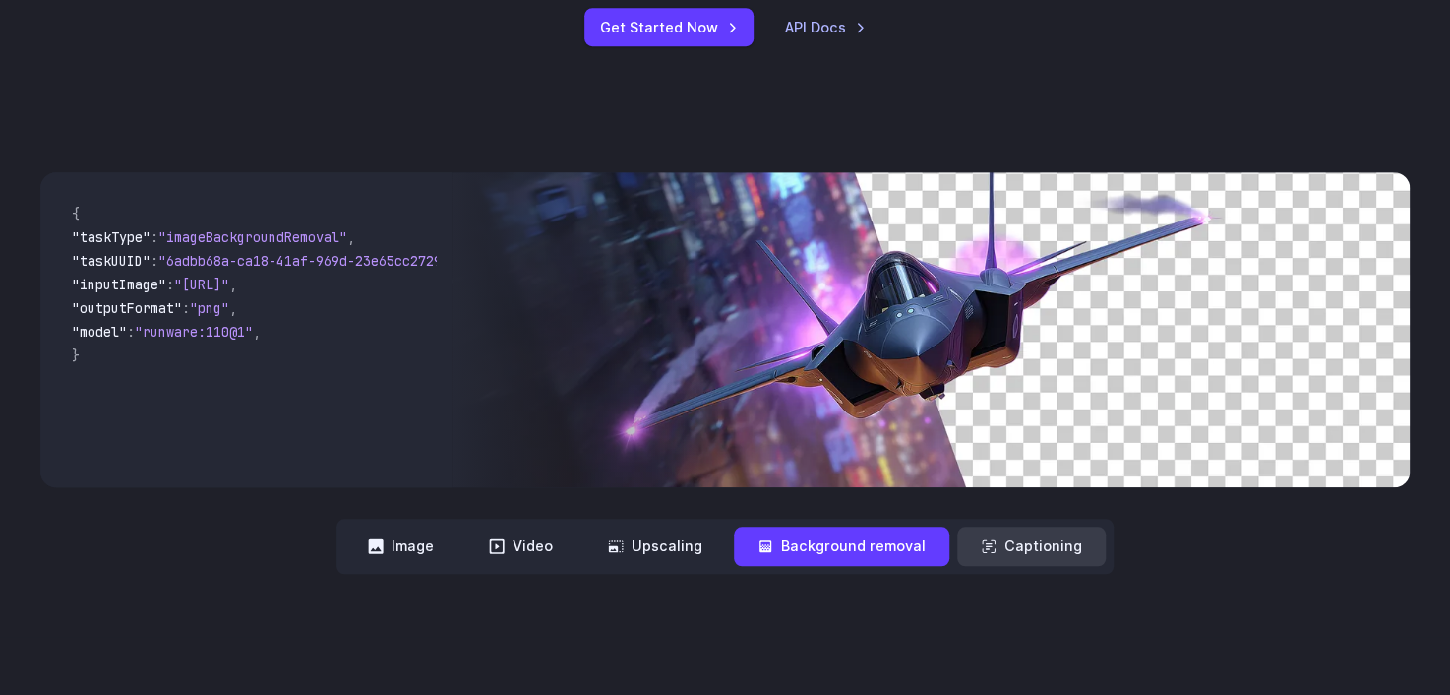 The height and width of the screenshot is (695, 1450). What do you see at coordinates (111, 261) in the screenshot?
I see `span: "taskUUID"` at bounding box center [111, 261].